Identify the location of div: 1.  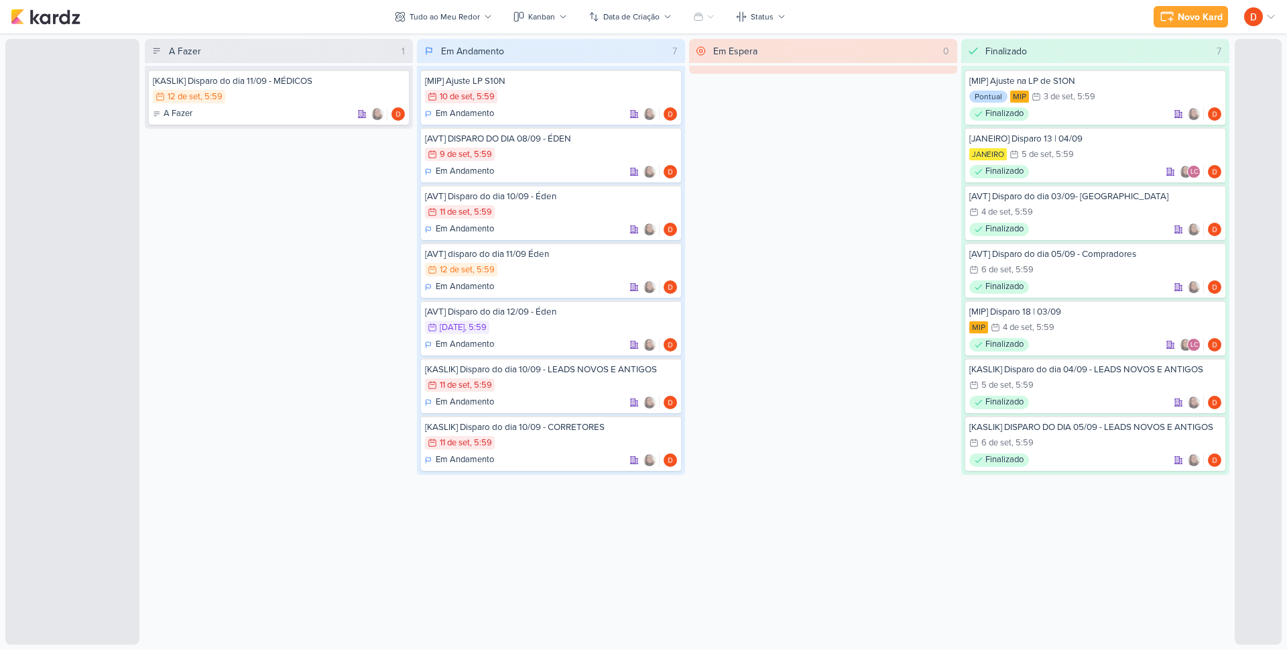
(403, 51).